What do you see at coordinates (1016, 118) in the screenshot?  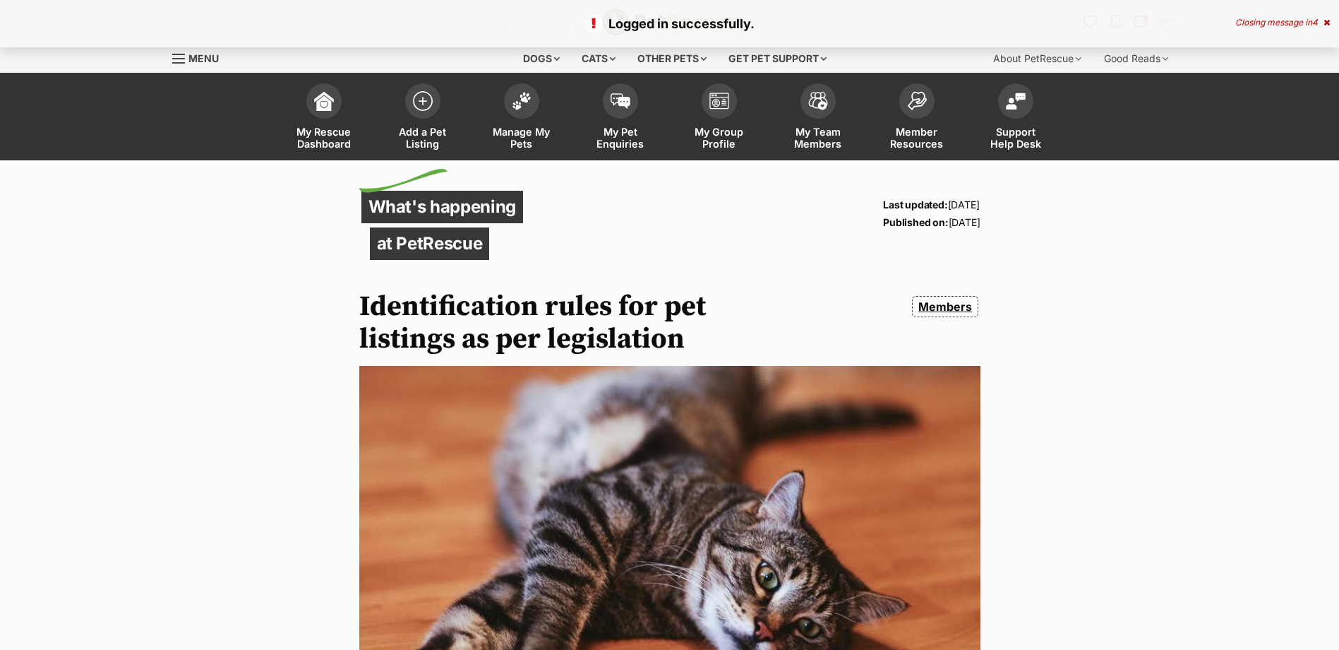 I see `a: Support Help Desk` at bounding box center [1016, 118].